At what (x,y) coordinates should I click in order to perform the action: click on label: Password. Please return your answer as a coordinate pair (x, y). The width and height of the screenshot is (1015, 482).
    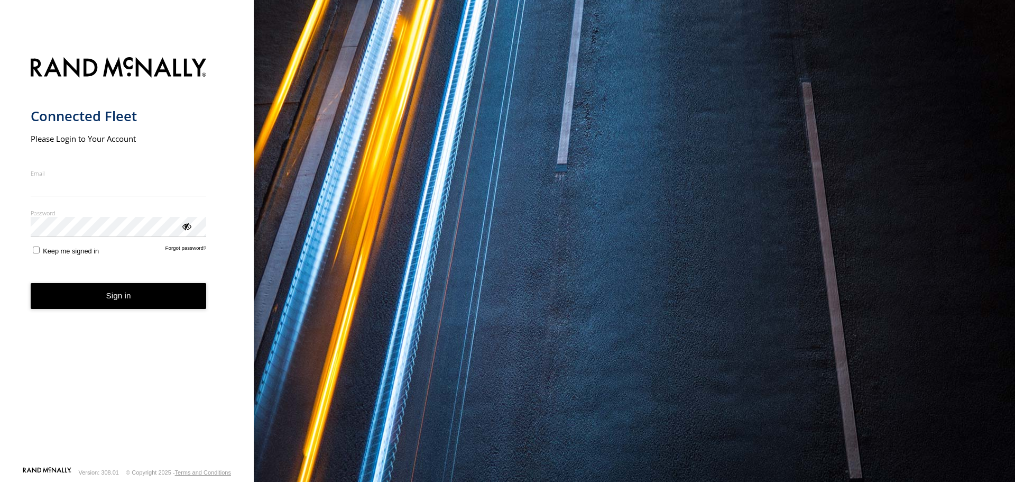
    Looking at the image, I should click on (118, 212).